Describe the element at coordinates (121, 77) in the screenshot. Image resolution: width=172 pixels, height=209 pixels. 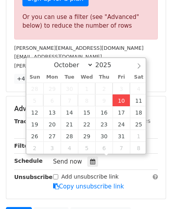
I see `span: Fri` at that location.